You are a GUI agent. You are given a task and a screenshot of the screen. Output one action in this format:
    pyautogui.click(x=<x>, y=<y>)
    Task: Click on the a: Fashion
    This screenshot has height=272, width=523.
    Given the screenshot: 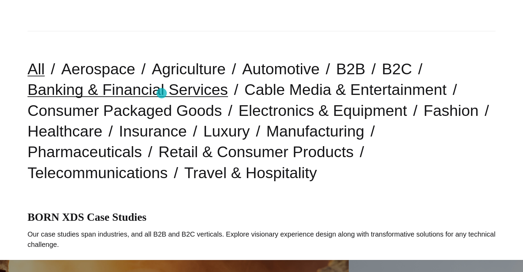 What is the action you would take?
    pyautogui.click(x=451, y=110)
    